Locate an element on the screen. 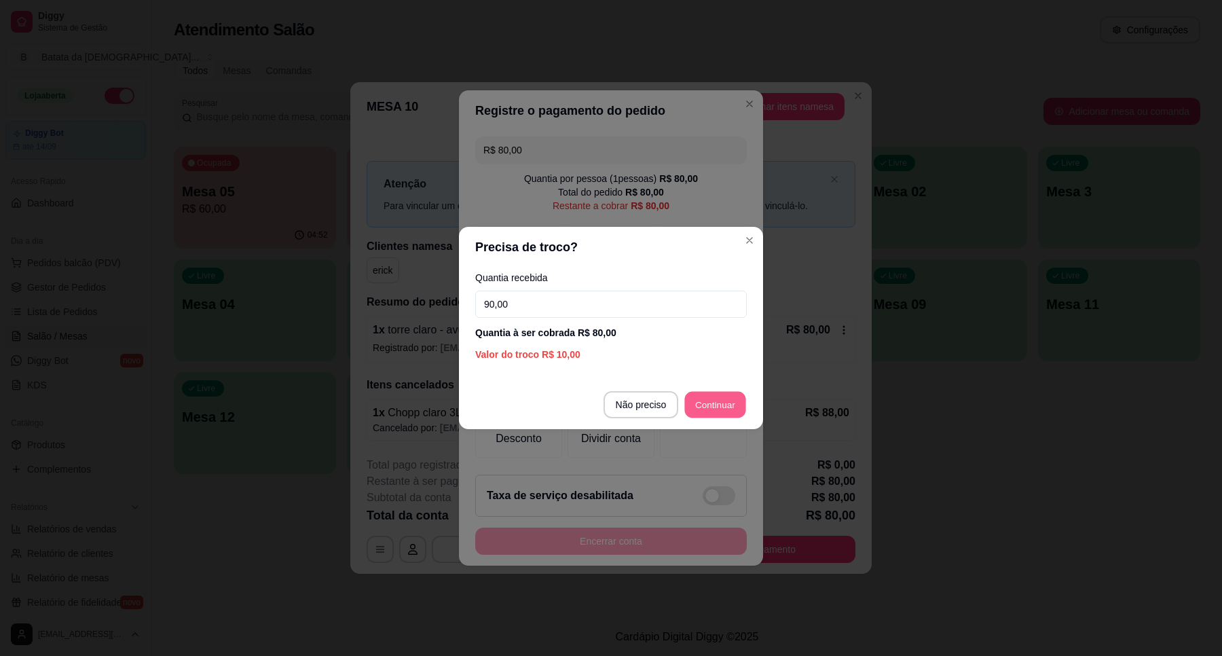  label: Quantia recebida is located at coordinates (611, 278).